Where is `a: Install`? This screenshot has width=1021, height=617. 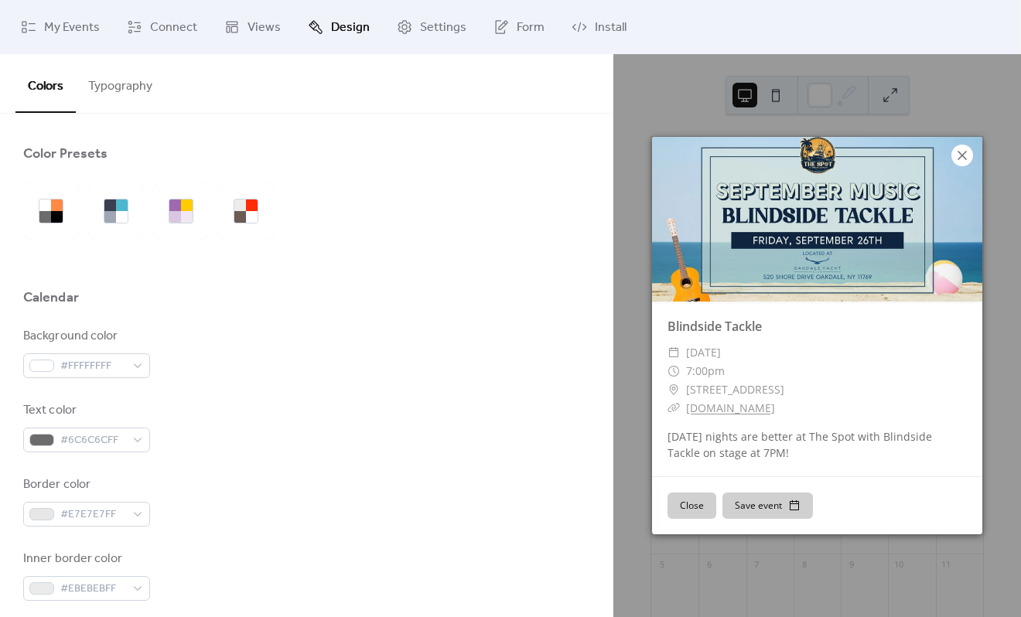 a: Install is located at coordinates (599, 27).